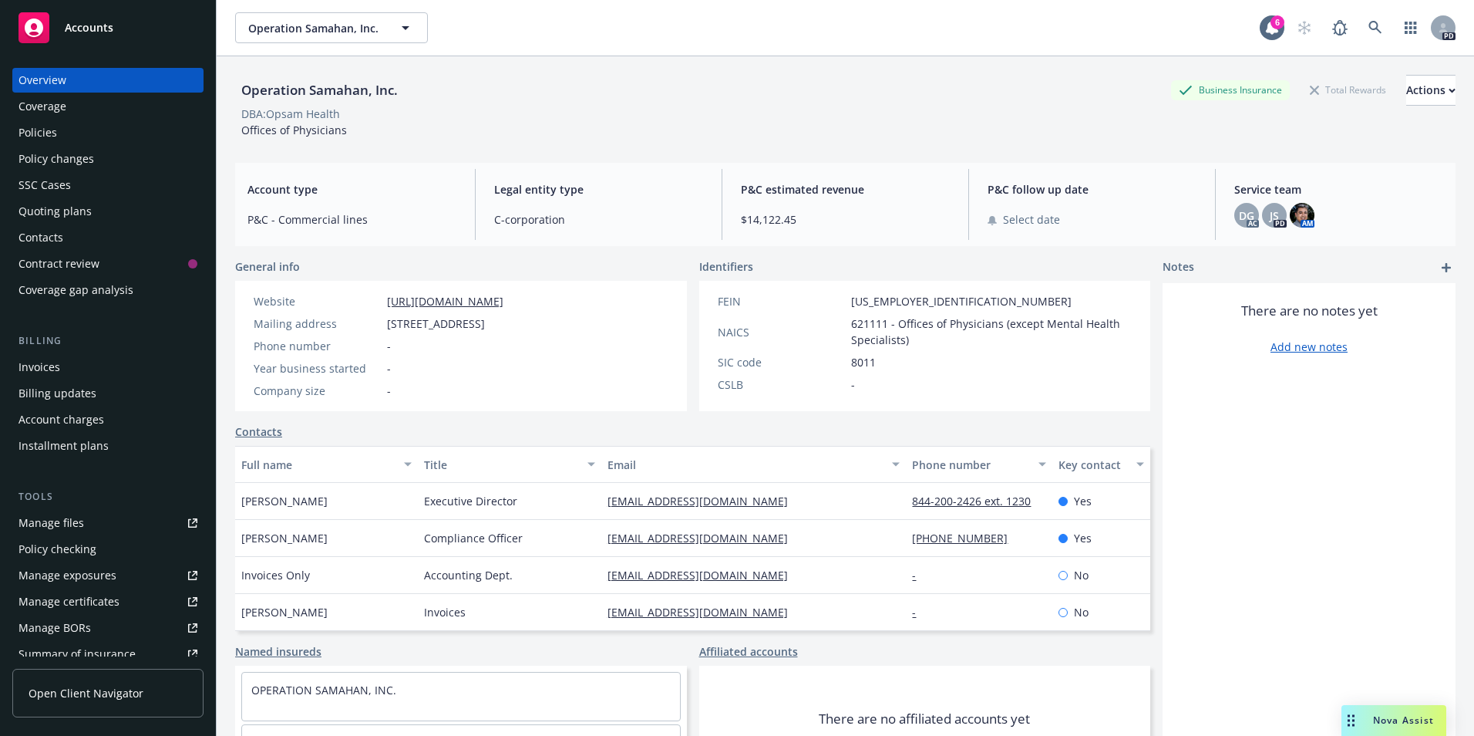 Image resolution: width=1474 pixels, height=736 pixels. Describe the element at coordinates (598, 219) in the screenshot. I see `span: C-corporation` at that location.